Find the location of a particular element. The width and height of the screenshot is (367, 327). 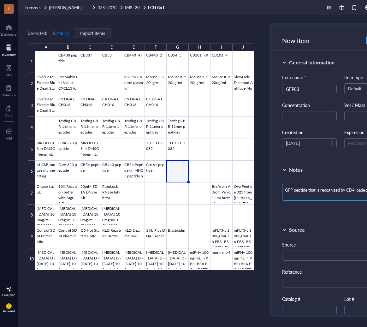

div: Inventory is located at coordinates (9, 55).